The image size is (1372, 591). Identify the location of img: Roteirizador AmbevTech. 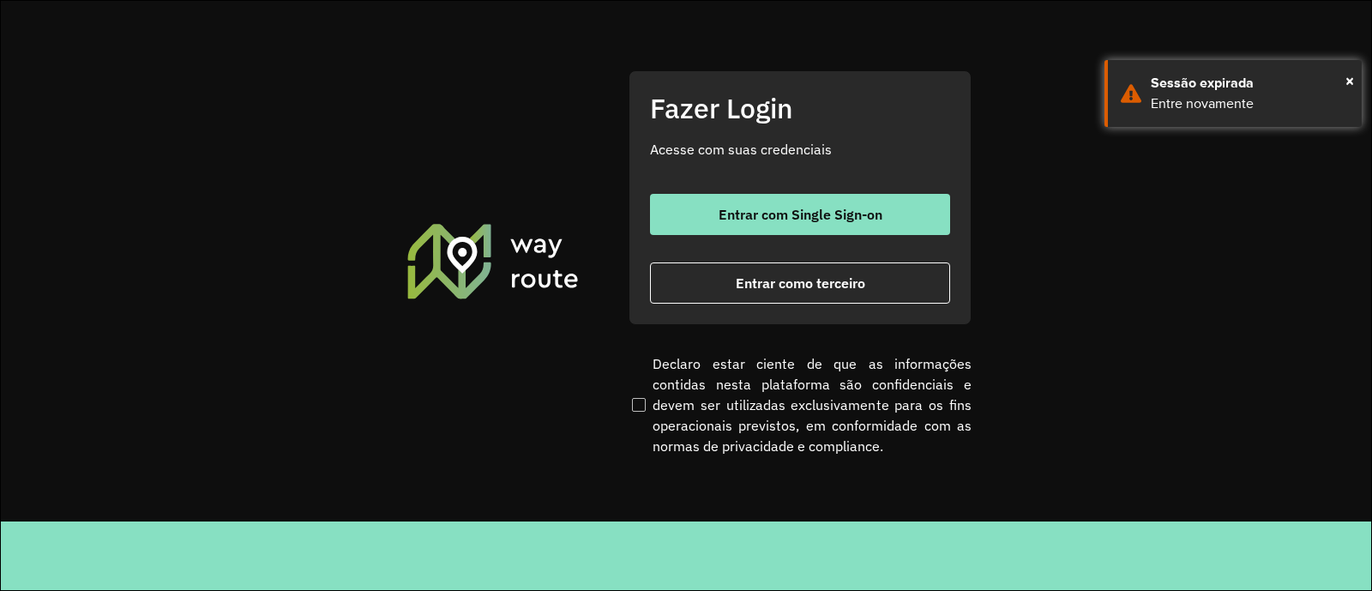
(493, 261).